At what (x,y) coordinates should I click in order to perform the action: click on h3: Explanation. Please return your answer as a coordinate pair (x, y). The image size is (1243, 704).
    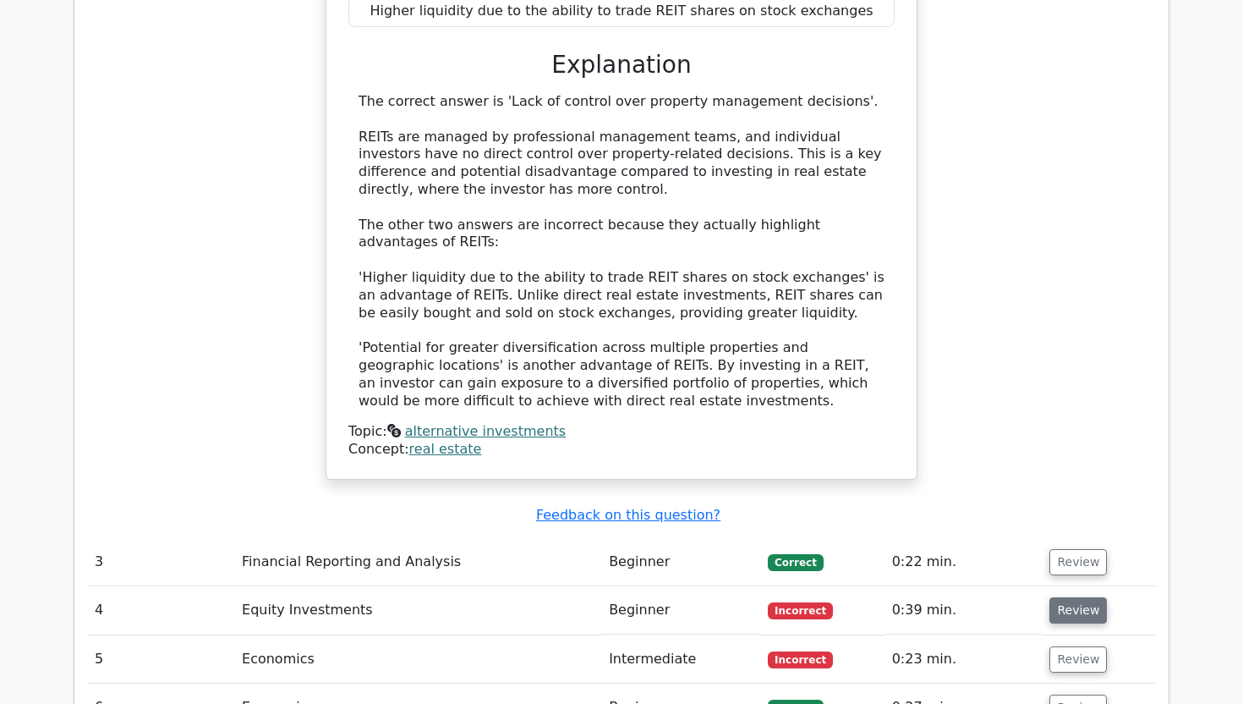
    Looking at the image, I should click on (622, 65).